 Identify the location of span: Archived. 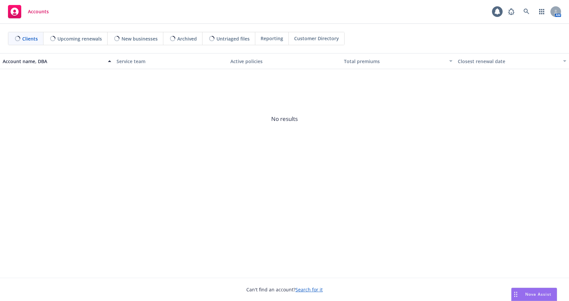
(187, 39).